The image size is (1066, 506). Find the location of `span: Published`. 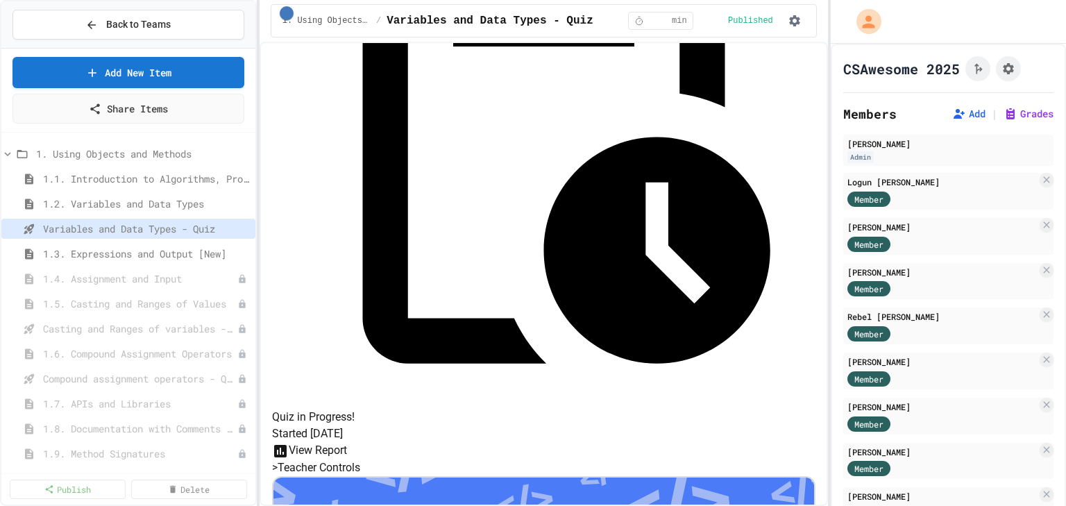

span: Published is located at coordinates (750, 21).